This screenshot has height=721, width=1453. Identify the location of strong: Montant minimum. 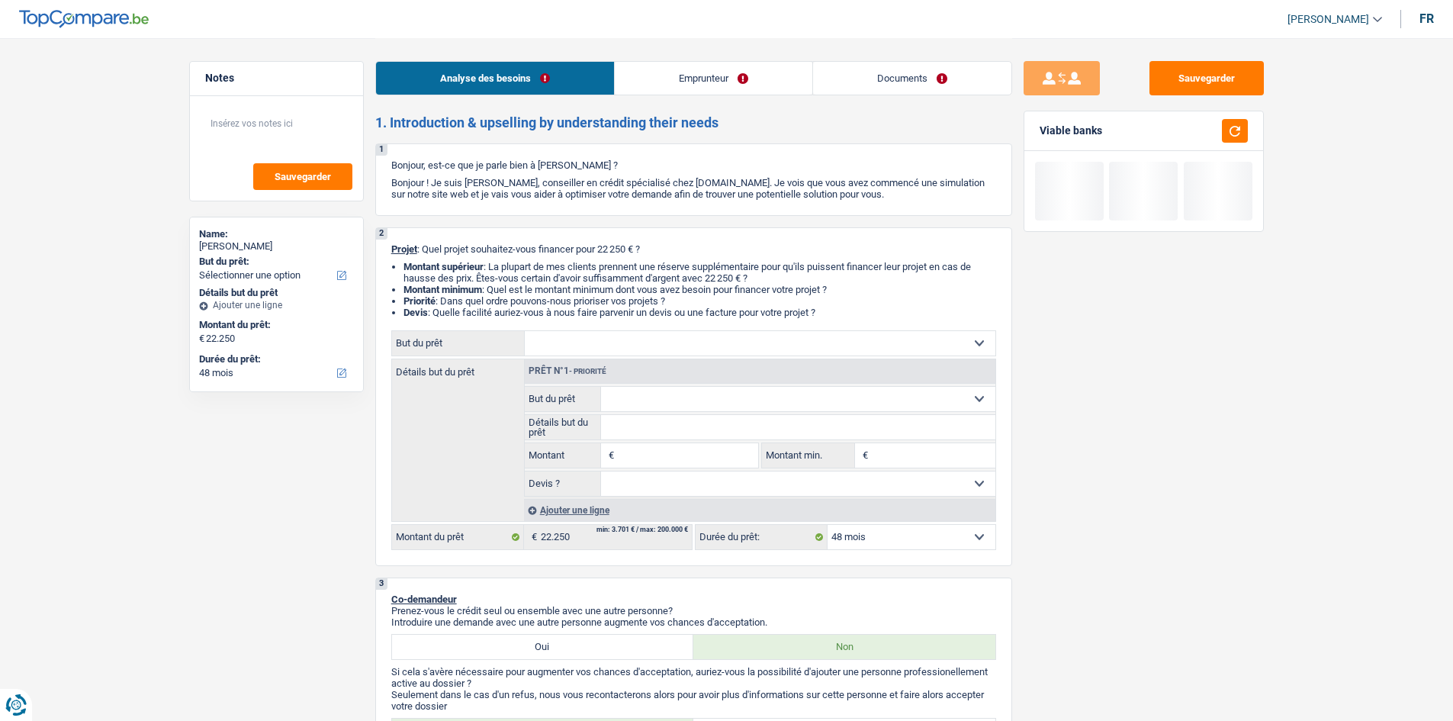
(442, 289).